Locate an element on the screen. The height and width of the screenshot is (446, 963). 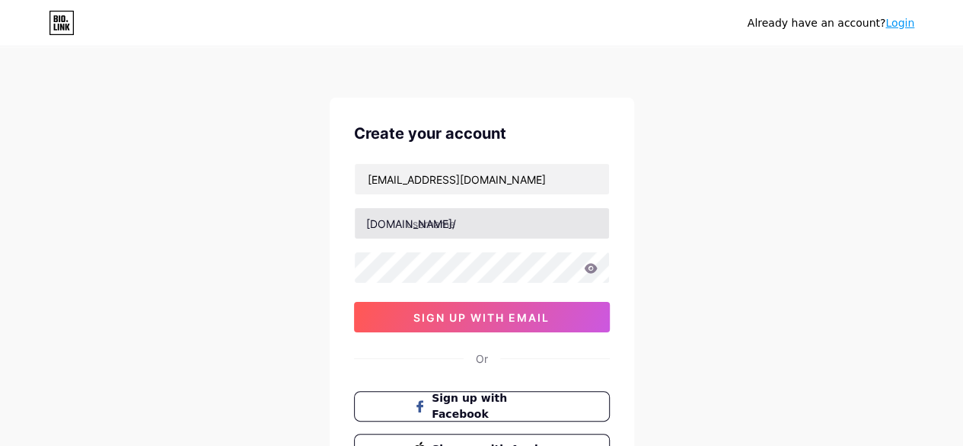
button: Sign up with Facebook is located at coordinates (482, 406).